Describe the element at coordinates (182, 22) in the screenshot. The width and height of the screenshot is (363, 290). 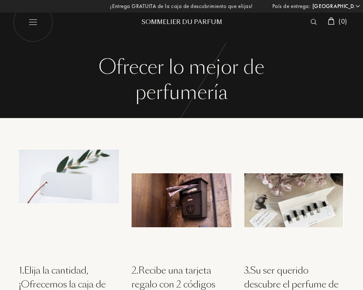
I see `div: Sommelier du Parfum` at that location.